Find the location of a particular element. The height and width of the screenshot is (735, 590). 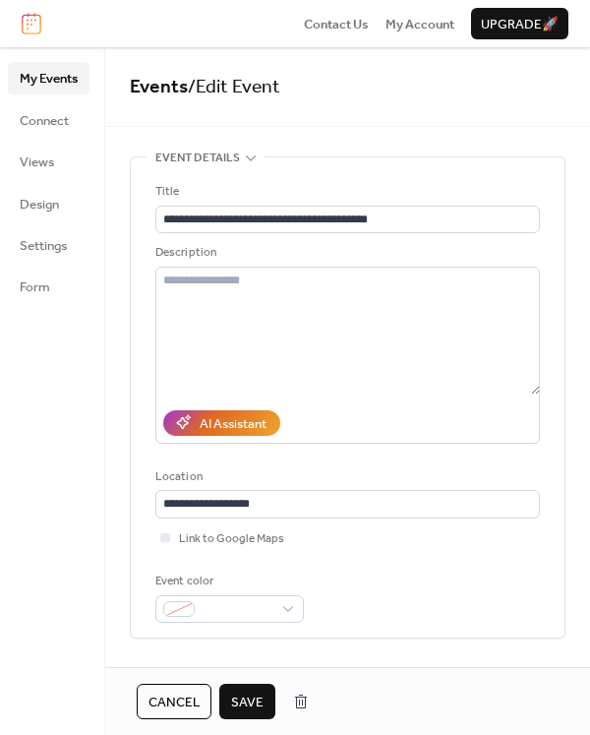

div: Event color is located at coordinates (227, 581).